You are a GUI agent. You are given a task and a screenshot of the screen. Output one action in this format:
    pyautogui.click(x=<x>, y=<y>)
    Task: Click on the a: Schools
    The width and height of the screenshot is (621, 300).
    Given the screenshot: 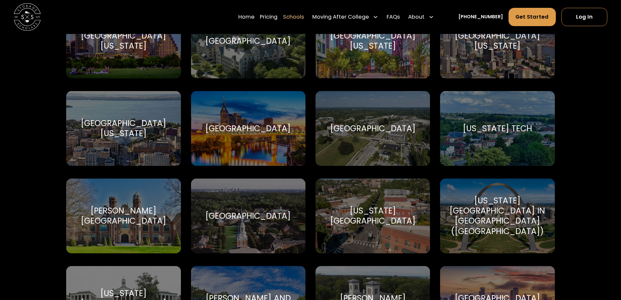 What is the action you would take?
    pyautogui.click(x=293, y=17)
    